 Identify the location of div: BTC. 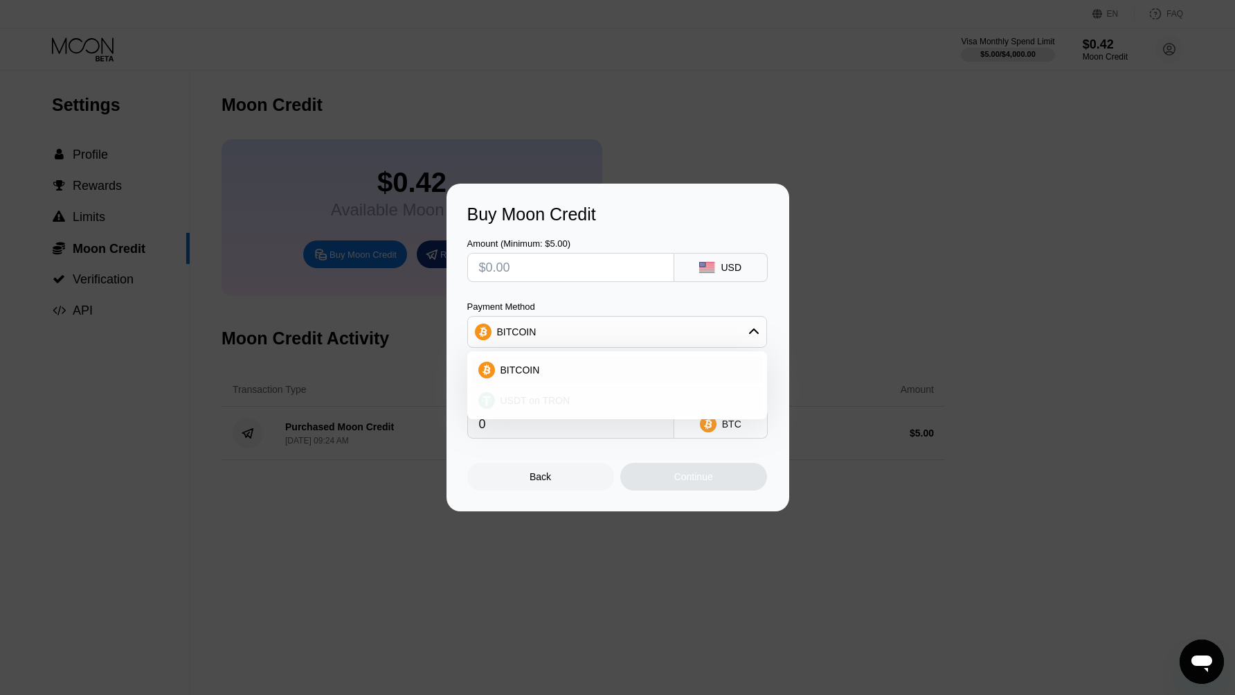
(732, 424).